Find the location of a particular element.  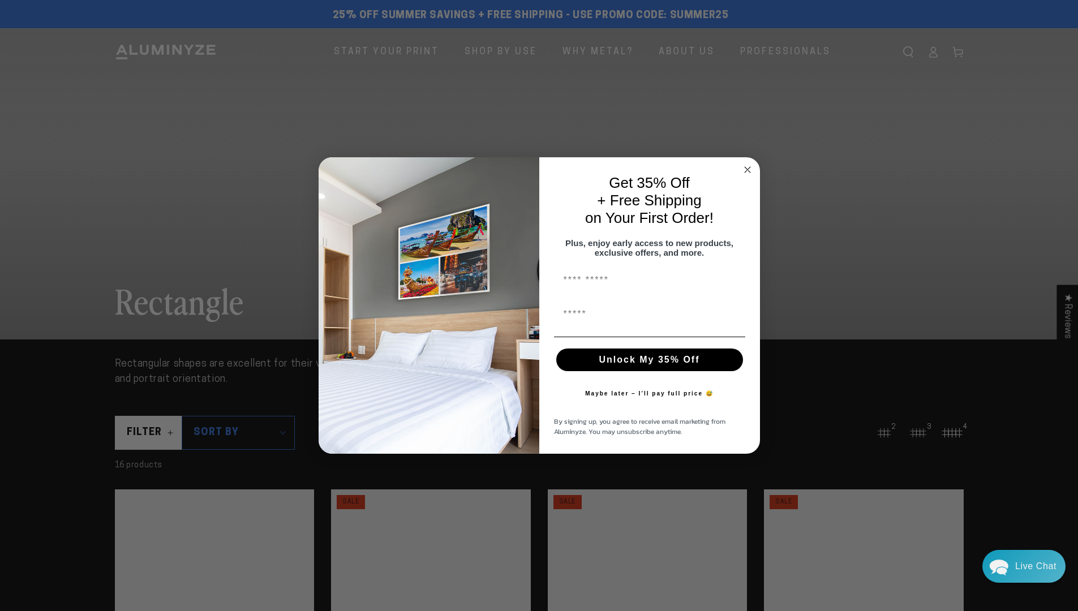

button: Unlock My 35% Off is located at coordinates (650, 360).